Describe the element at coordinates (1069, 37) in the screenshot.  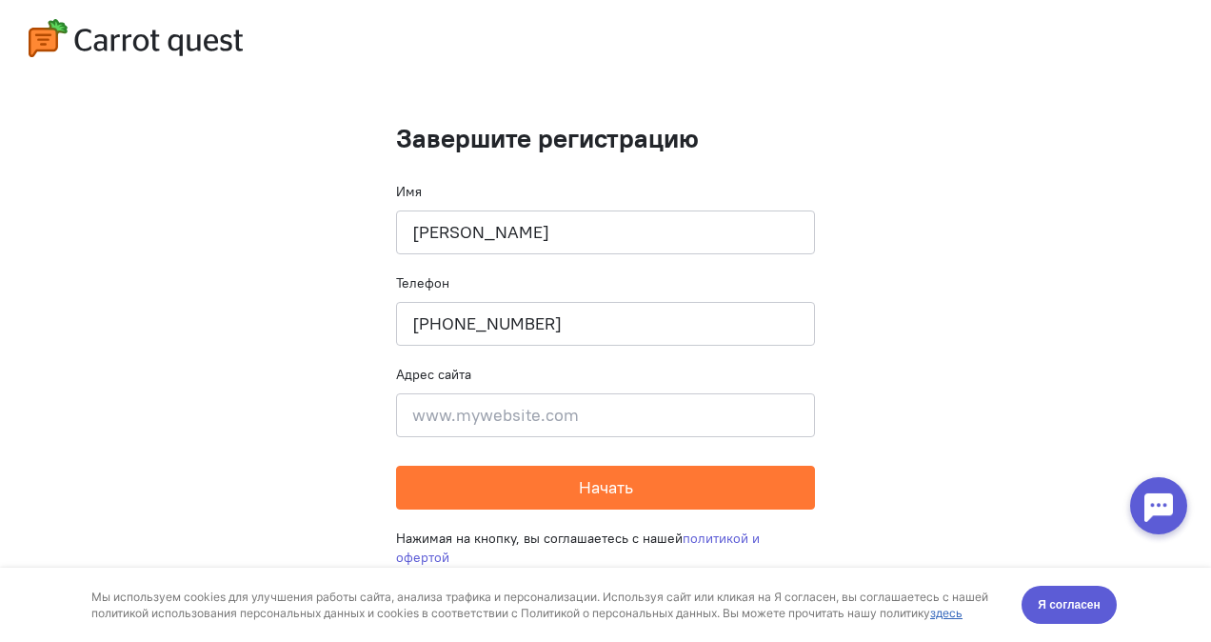
I see `button: Я согласен` at that location.